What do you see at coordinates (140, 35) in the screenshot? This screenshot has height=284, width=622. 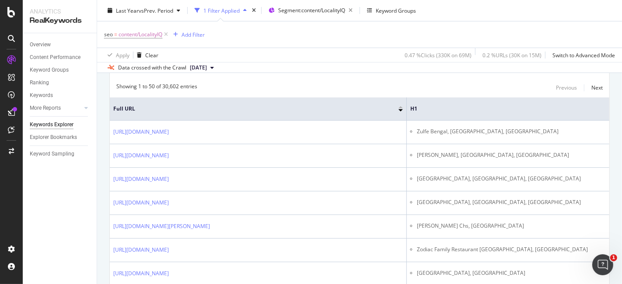 I see `span: content/LocalityIQ` at bounding box center [140, 35].